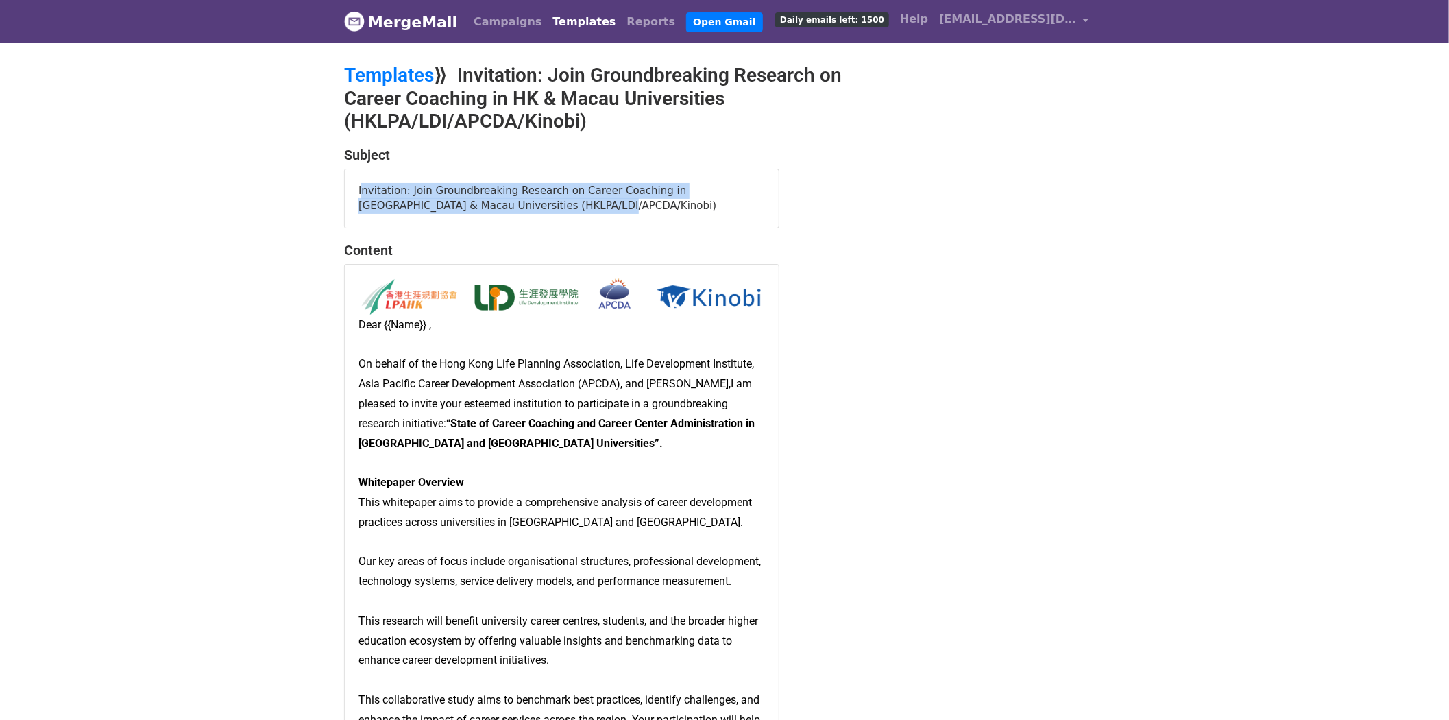 This screenshot has width=1449, height=720. Describe the element at coordinates (557, 512) in the screenshot. I see `span: This whitepaper aims to provide a comprehensive analysis of career development practices across u...` at that location.